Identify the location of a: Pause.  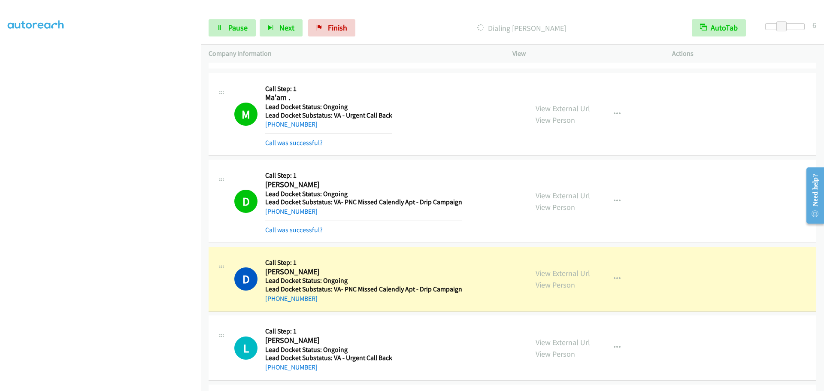
(232, 28).